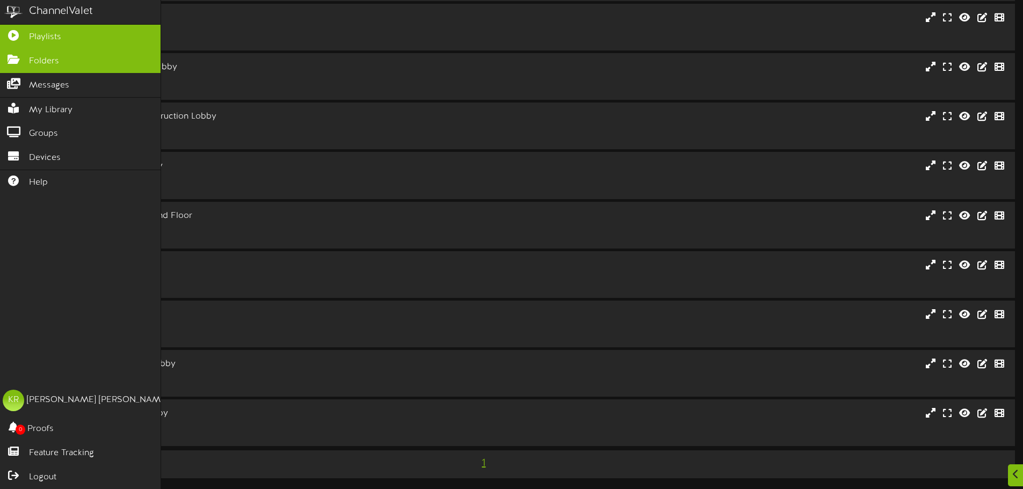  What do you see at coordinates (239, 433) in the screenshot?
I see `div: # 13299` at bounding box center [239, 433].